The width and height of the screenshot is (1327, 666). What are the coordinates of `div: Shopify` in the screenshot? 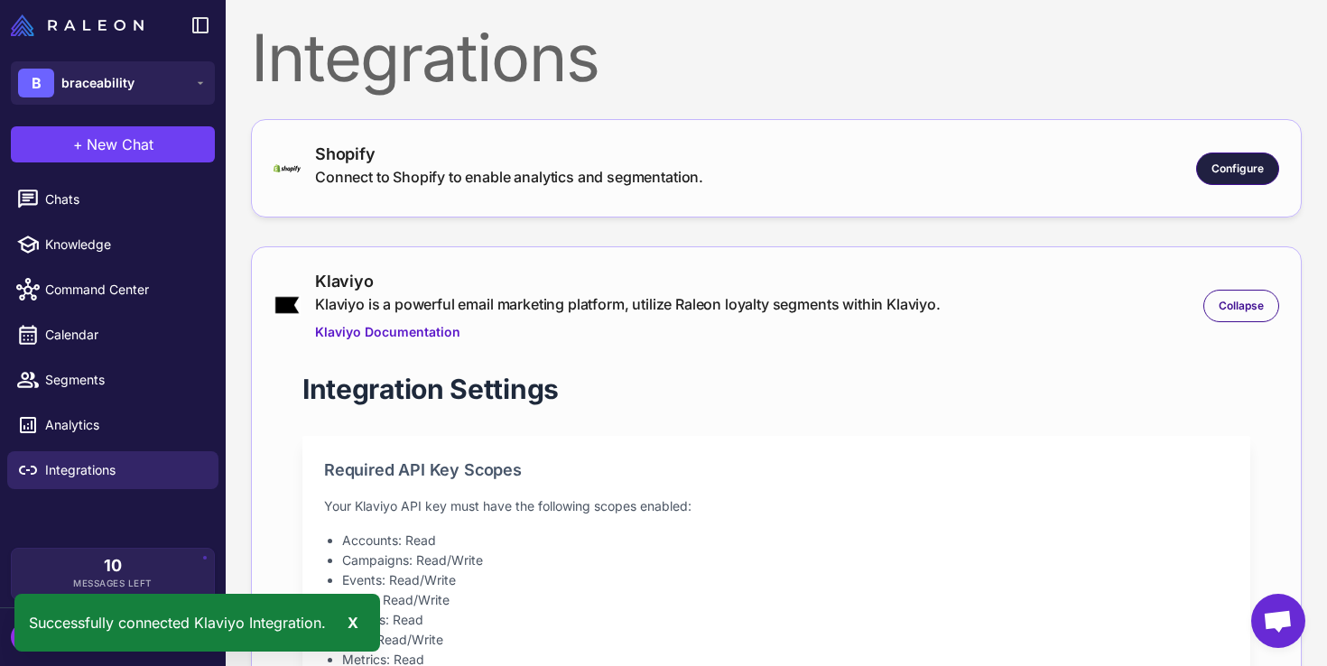 It's located at (509, 153).